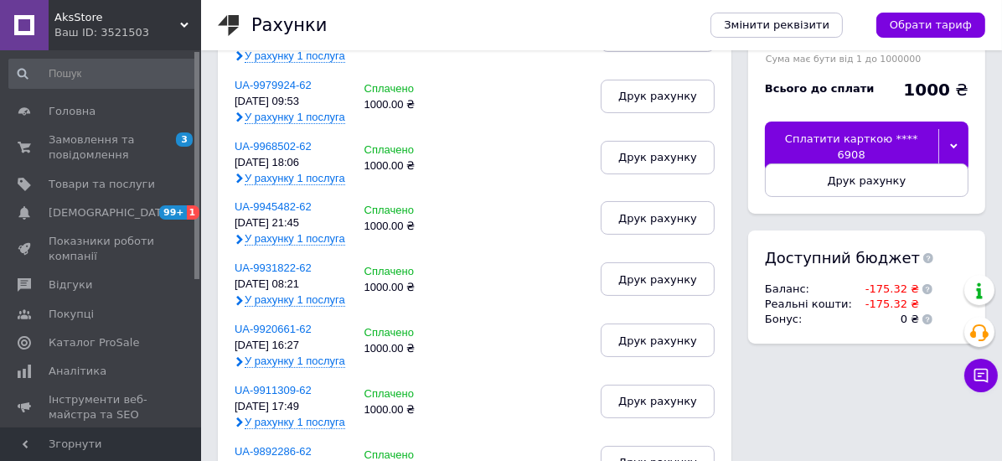 The image size is (1002, 461). Describe the element at coordinates (273, 85) in the screenshot. I see `a: UA-9979924-62` at that location.